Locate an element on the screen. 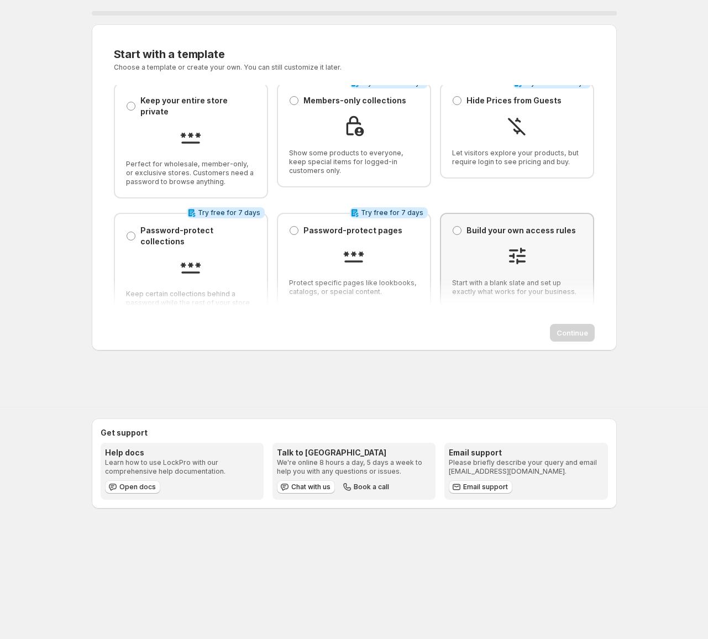  span: Protect specific pages like lookbooks, catalogs, or special content. is located at coordinates (354, 287).